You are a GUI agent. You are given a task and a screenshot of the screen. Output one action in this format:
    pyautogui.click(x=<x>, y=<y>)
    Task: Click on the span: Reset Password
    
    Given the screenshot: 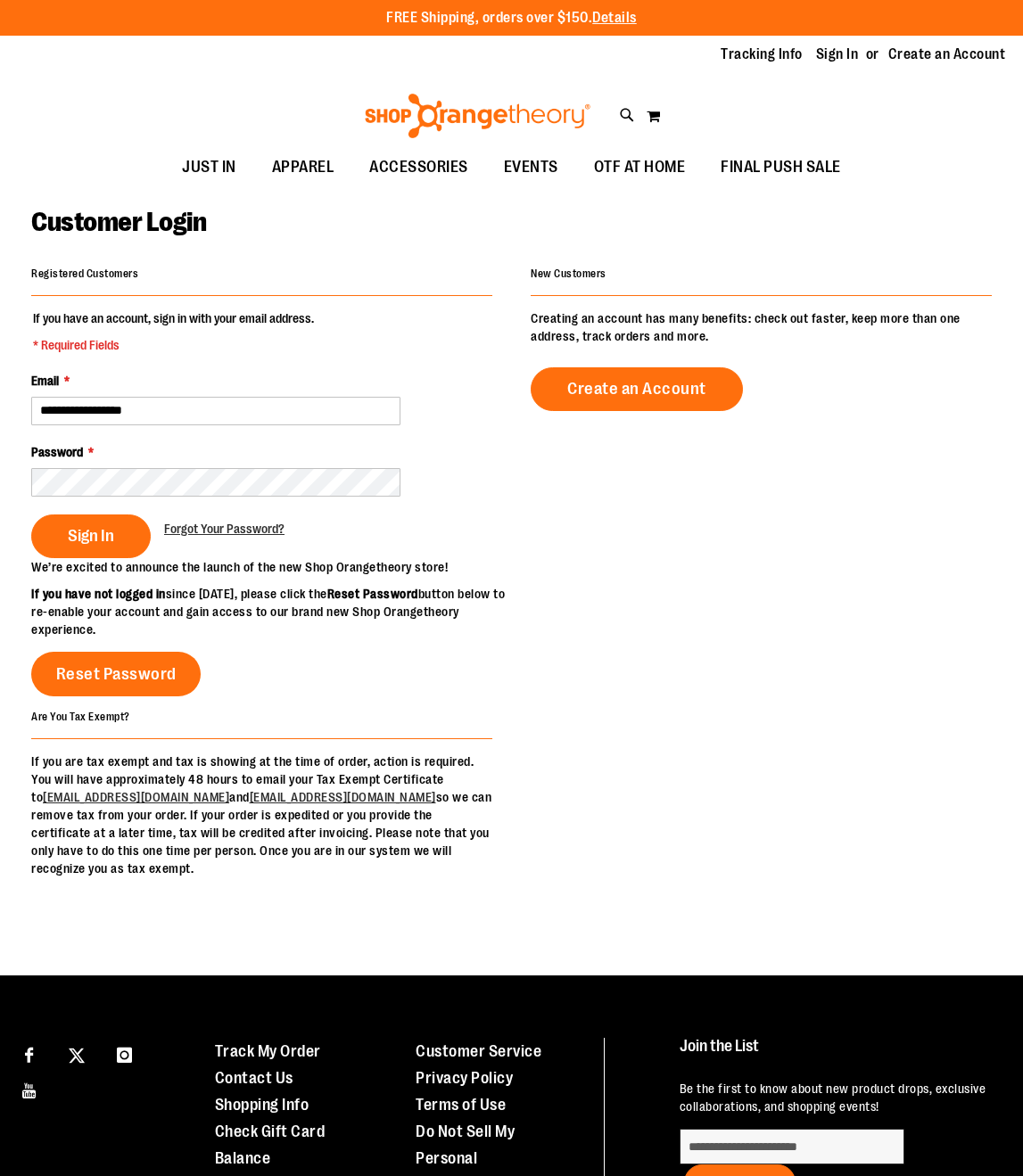 What is the action you would take?
    pyautogui.click(x=115, y=675)
    